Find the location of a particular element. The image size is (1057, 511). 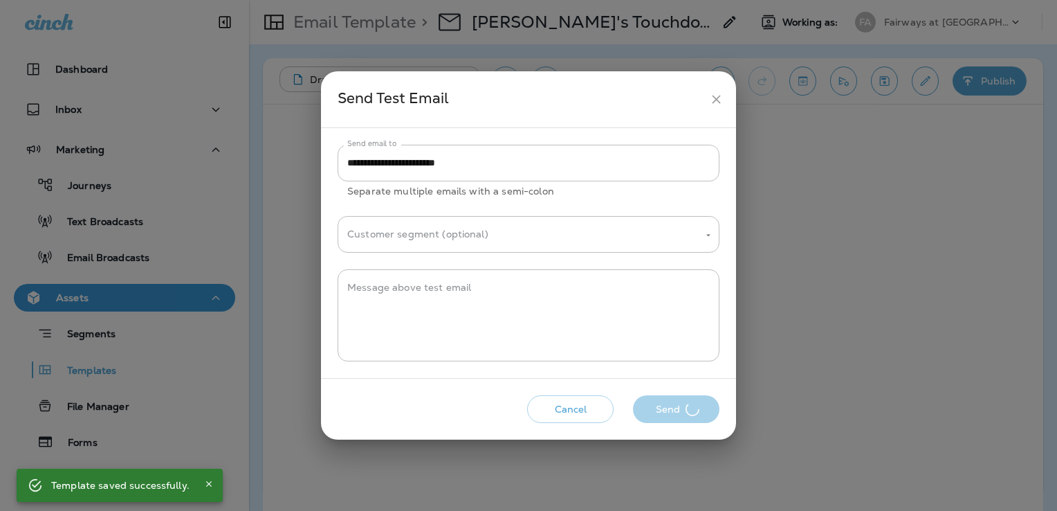

label: Send email to is located at coordinates (372, 143).